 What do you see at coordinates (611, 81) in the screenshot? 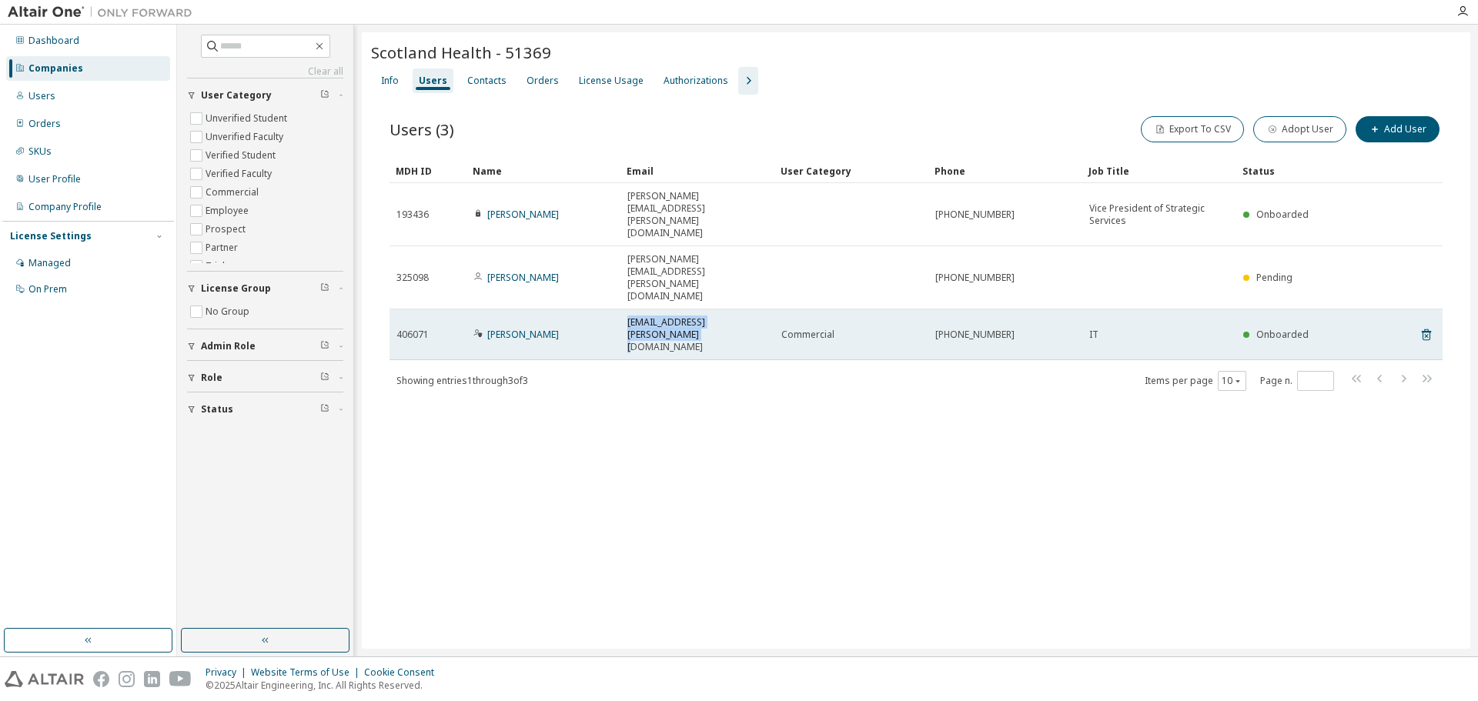
I see `div: License Usage` at bounding box center [611, 81].